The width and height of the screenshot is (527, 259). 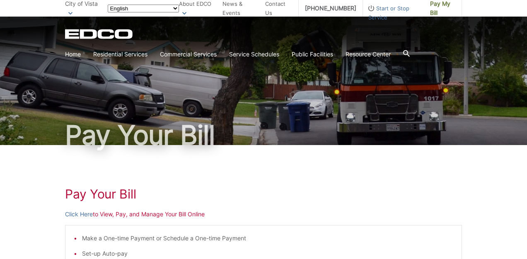 I want to click on a: Residential Services, so click(x=120, y=54).